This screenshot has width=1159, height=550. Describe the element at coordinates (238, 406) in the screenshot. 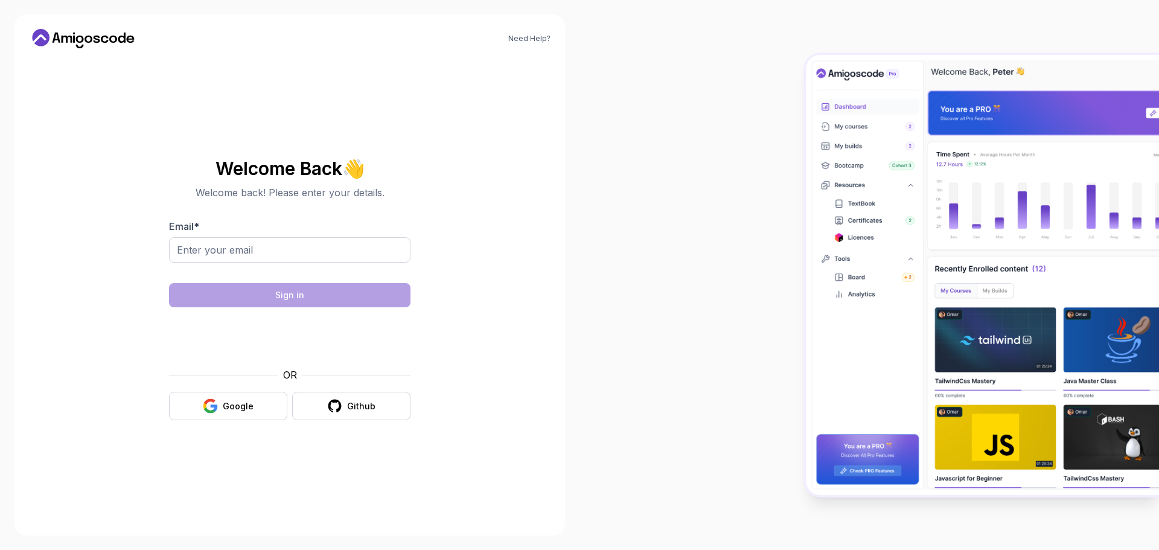

I see `div: Google` at that location.